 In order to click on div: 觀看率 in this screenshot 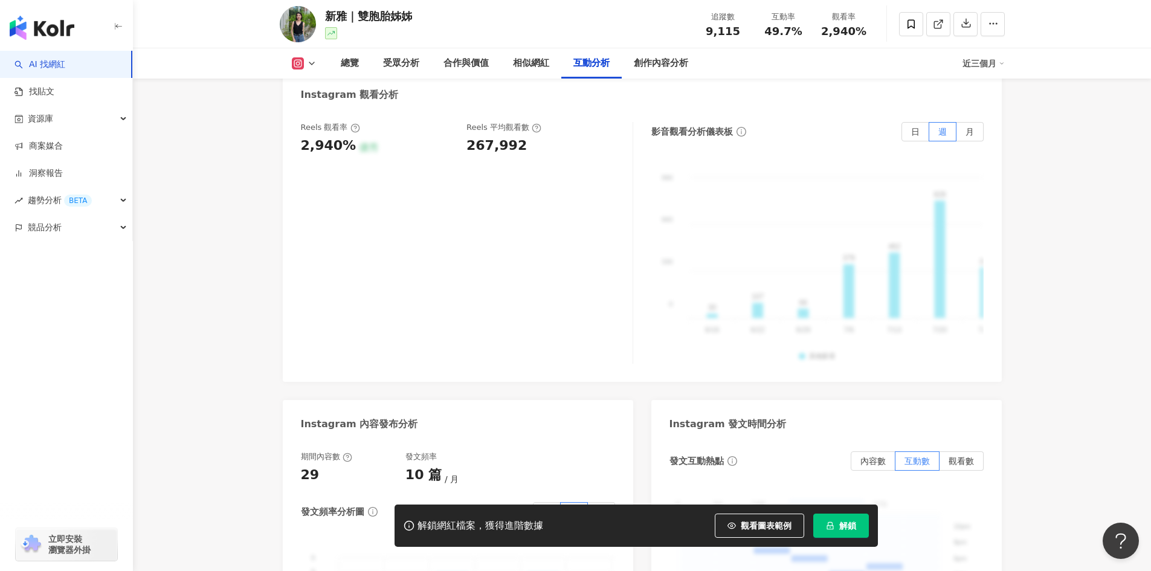, I will do `click(844, 17)`.